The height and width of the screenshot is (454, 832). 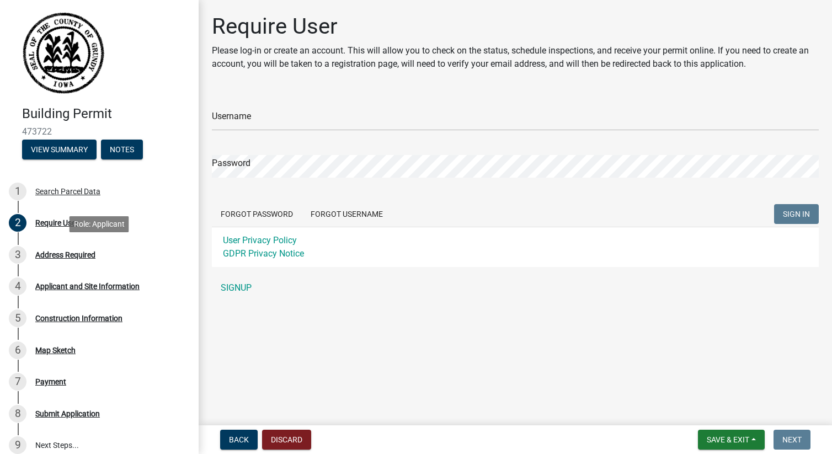 I want to click on div: Address Required, so click(x=65, y=255).